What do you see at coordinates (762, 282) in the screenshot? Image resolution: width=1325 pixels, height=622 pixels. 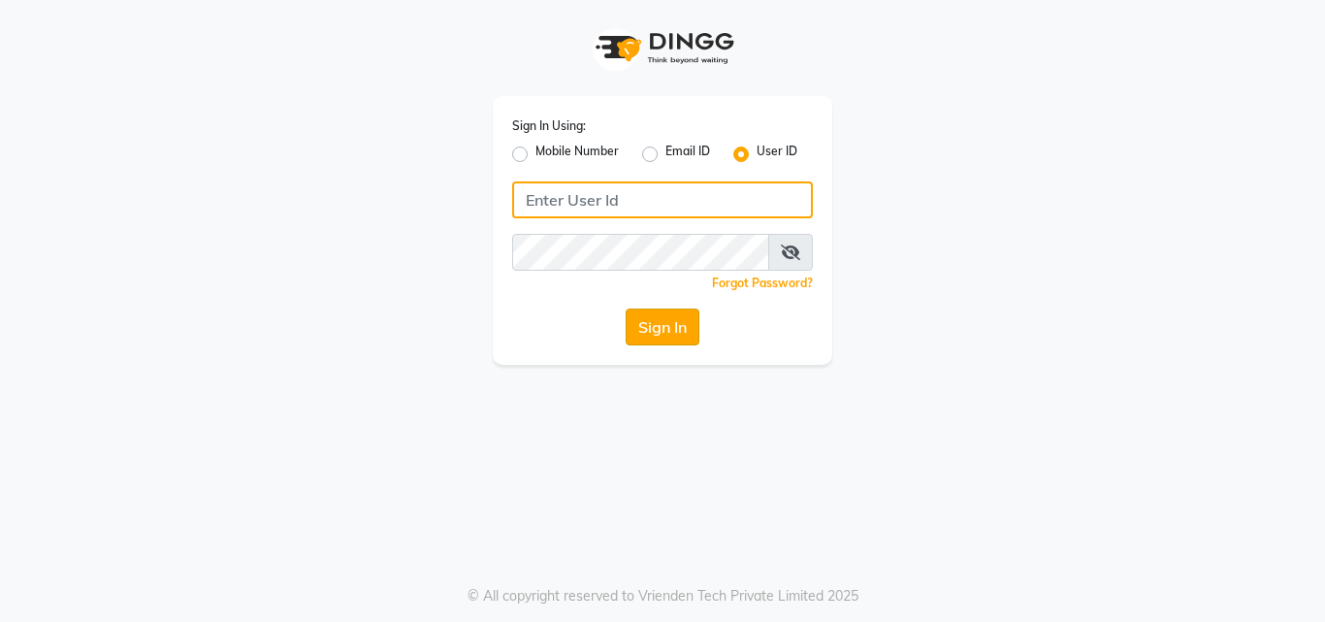 I see `a: Forgot Password?` at bounding box center [762, 282].